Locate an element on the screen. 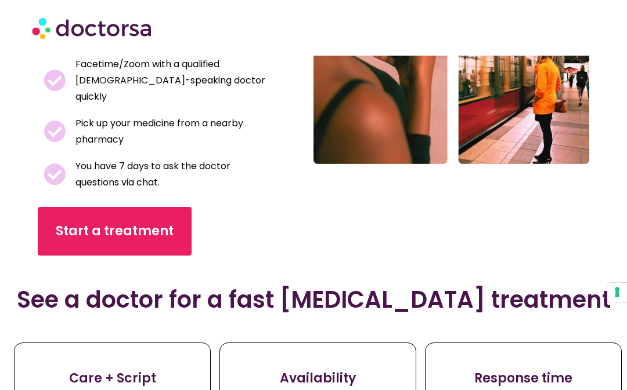  a: Start a treatment is located at coordinates (114, 231).